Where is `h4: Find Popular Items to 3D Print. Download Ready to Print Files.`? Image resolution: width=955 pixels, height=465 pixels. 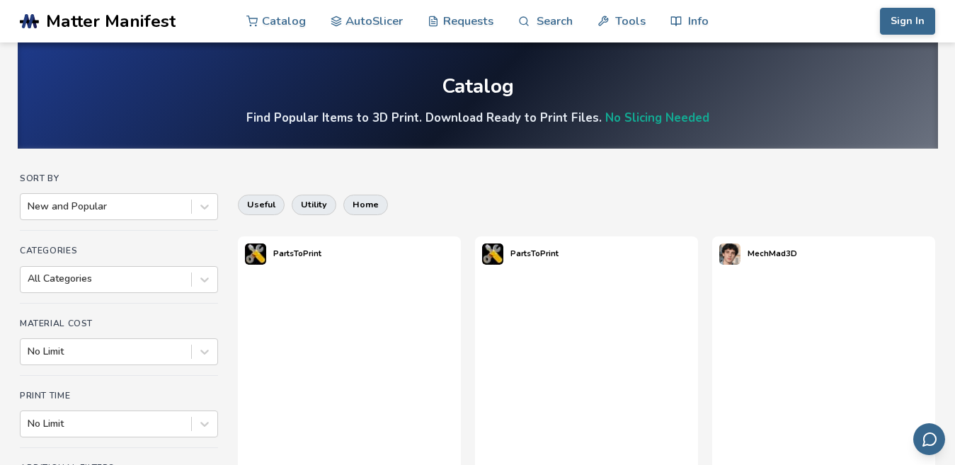
h4: Find Popular Items to 3D Print. Download Ready to Print Files. is located at coordinates (478, 117).